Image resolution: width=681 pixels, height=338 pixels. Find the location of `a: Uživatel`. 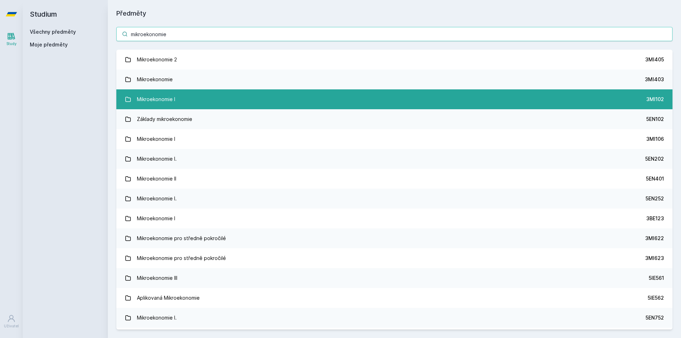

a: Uživatel is located at coordinates (11, 321).